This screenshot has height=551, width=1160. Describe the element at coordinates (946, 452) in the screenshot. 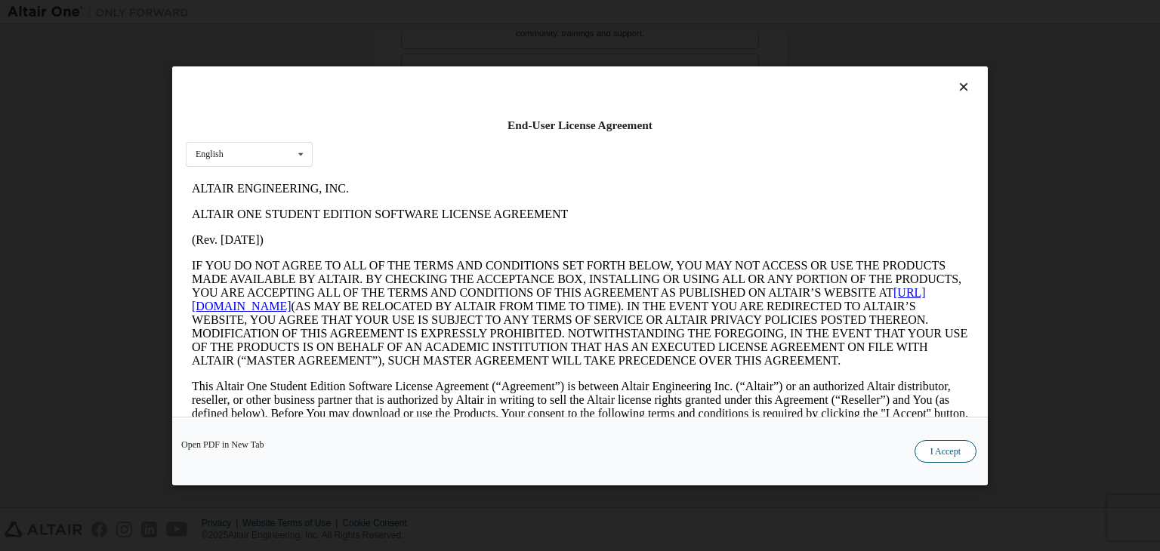

I see `button: I Accept` at that location.